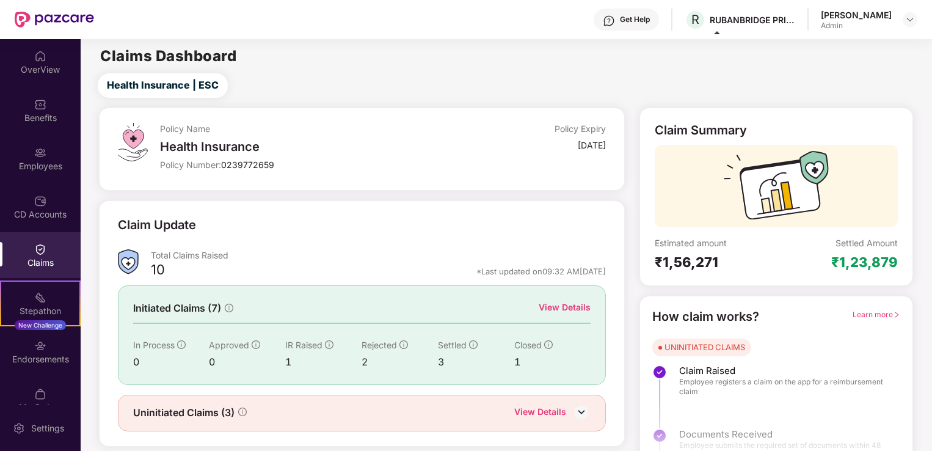  What do you see at coordinates (476, 362) in the screenshot?
I see `div: 3` at bounding box center [476, 362].